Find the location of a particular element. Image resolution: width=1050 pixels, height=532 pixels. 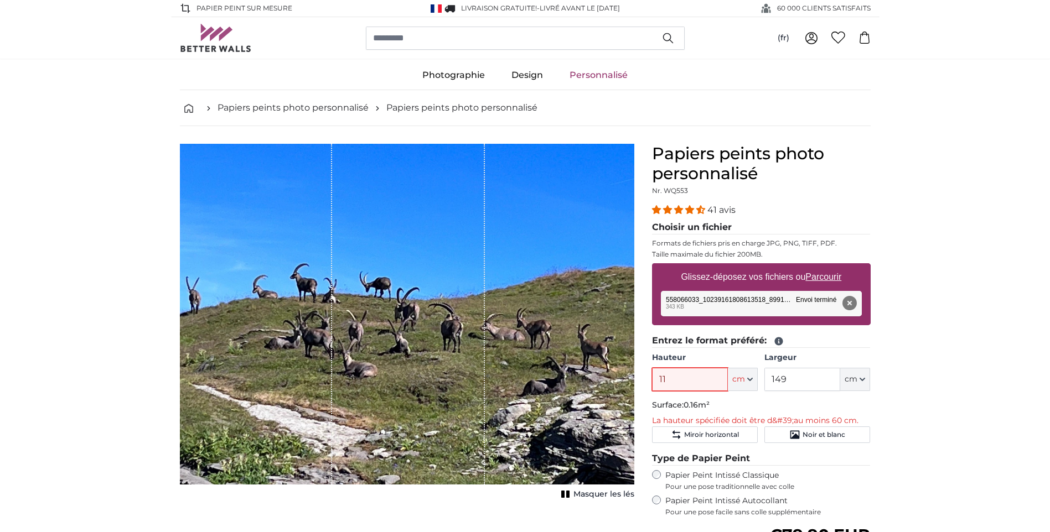

span: 60 000 CLIENTS SATISFAITS is located at coordinates (824, 8).